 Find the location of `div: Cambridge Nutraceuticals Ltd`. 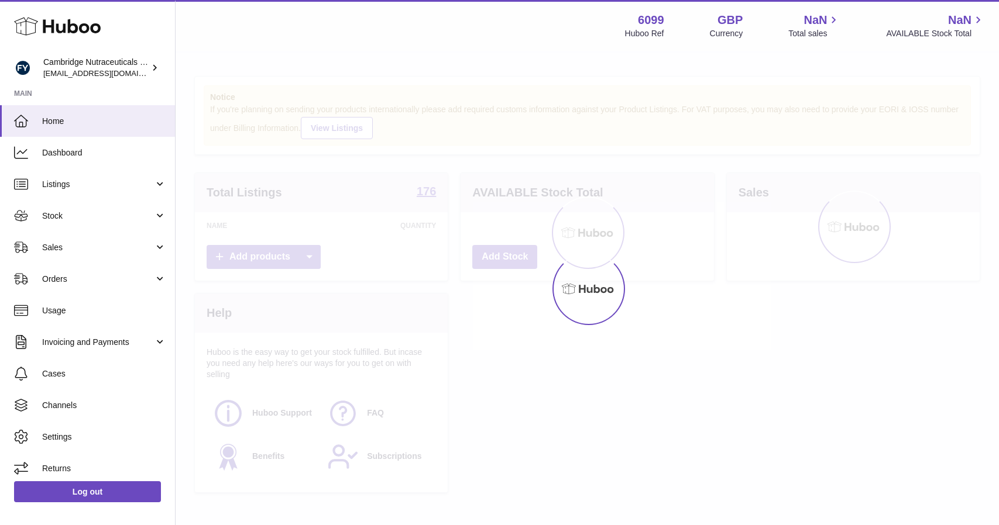

div: Cambridge Nutraceuticals Ltd is located at coordinates (96, 68).